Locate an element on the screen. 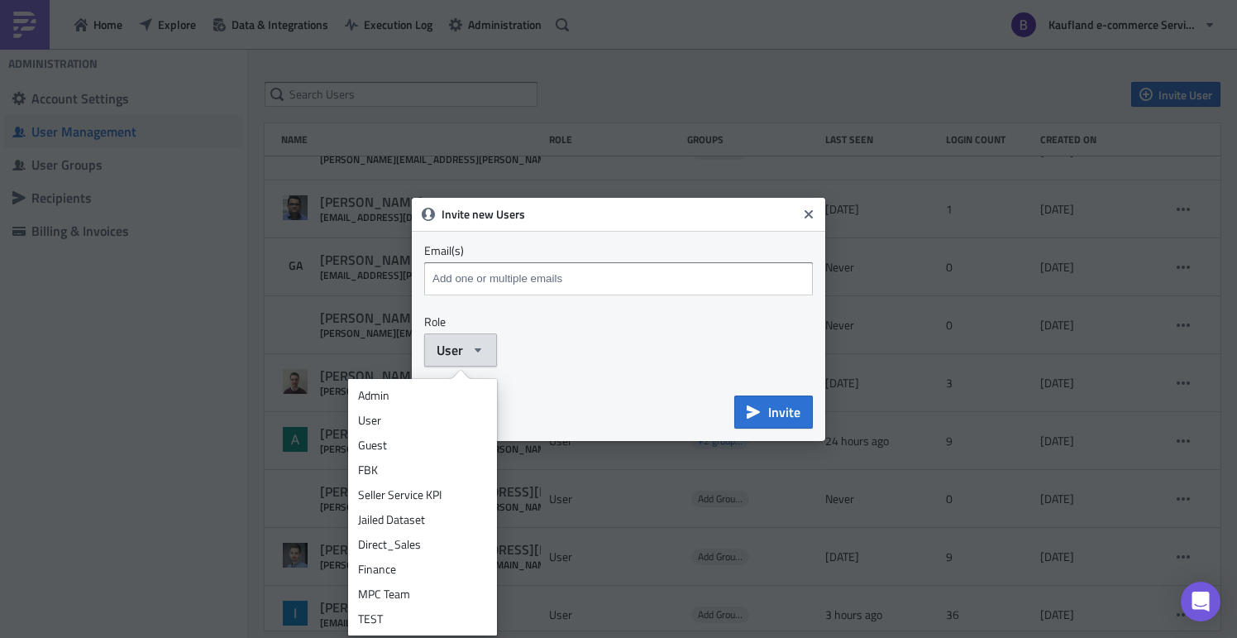  h6: Invite new Users is located at coordinates (619, 214).